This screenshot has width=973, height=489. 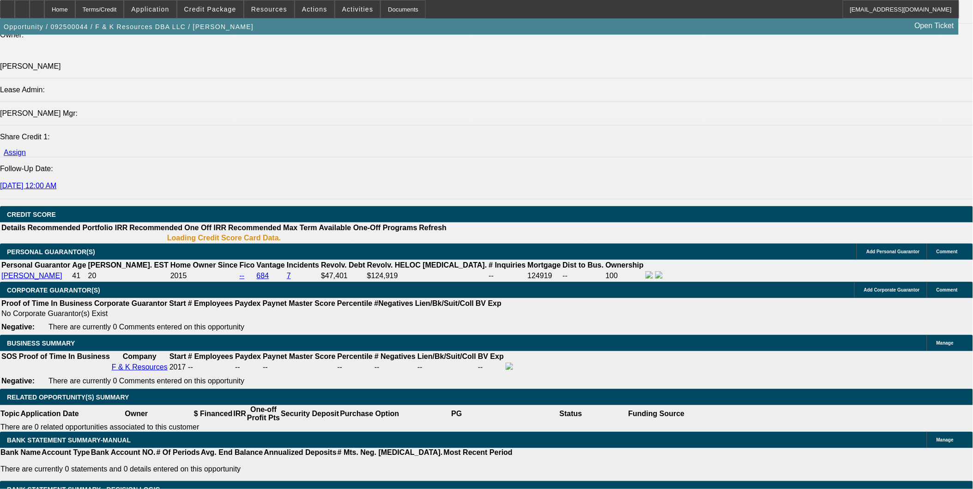 I want to click on th: Avg. End Balance, so click(x=232, y=453).